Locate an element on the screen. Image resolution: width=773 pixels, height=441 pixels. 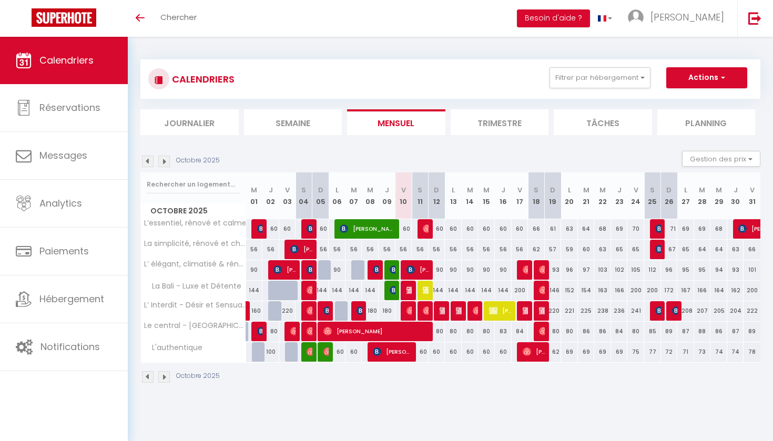
div: 162 is located at coordinates (736, 290).